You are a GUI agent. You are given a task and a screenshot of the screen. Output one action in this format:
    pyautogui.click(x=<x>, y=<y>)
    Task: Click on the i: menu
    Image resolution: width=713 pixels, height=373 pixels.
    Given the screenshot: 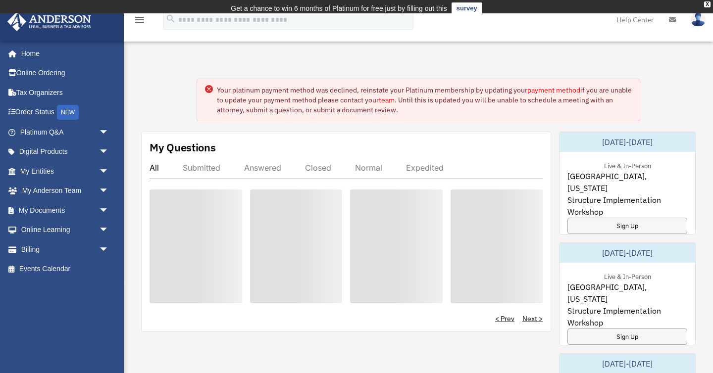 What is the action you would take?
    pyautogui.click(x=140, y=20)
    